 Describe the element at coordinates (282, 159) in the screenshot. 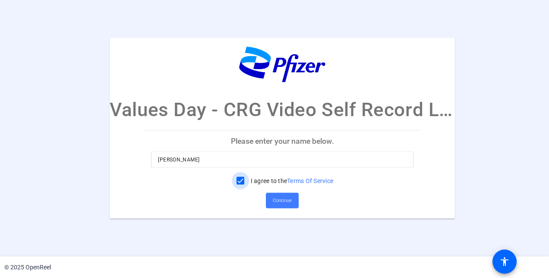

I see `input: Enter your name` at that location.